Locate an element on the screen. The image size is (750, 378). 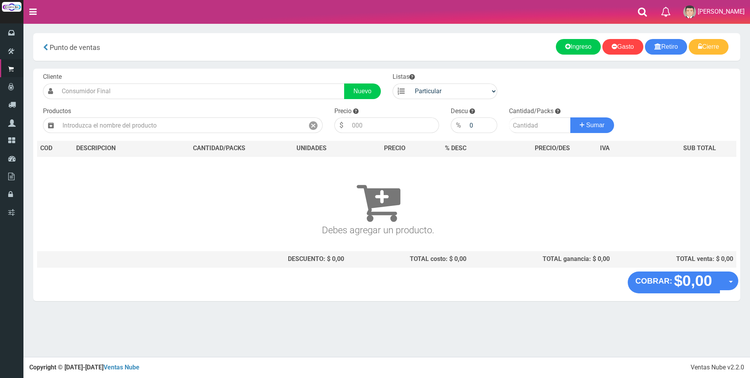
span: IVA is located at coordinates (604, 148).